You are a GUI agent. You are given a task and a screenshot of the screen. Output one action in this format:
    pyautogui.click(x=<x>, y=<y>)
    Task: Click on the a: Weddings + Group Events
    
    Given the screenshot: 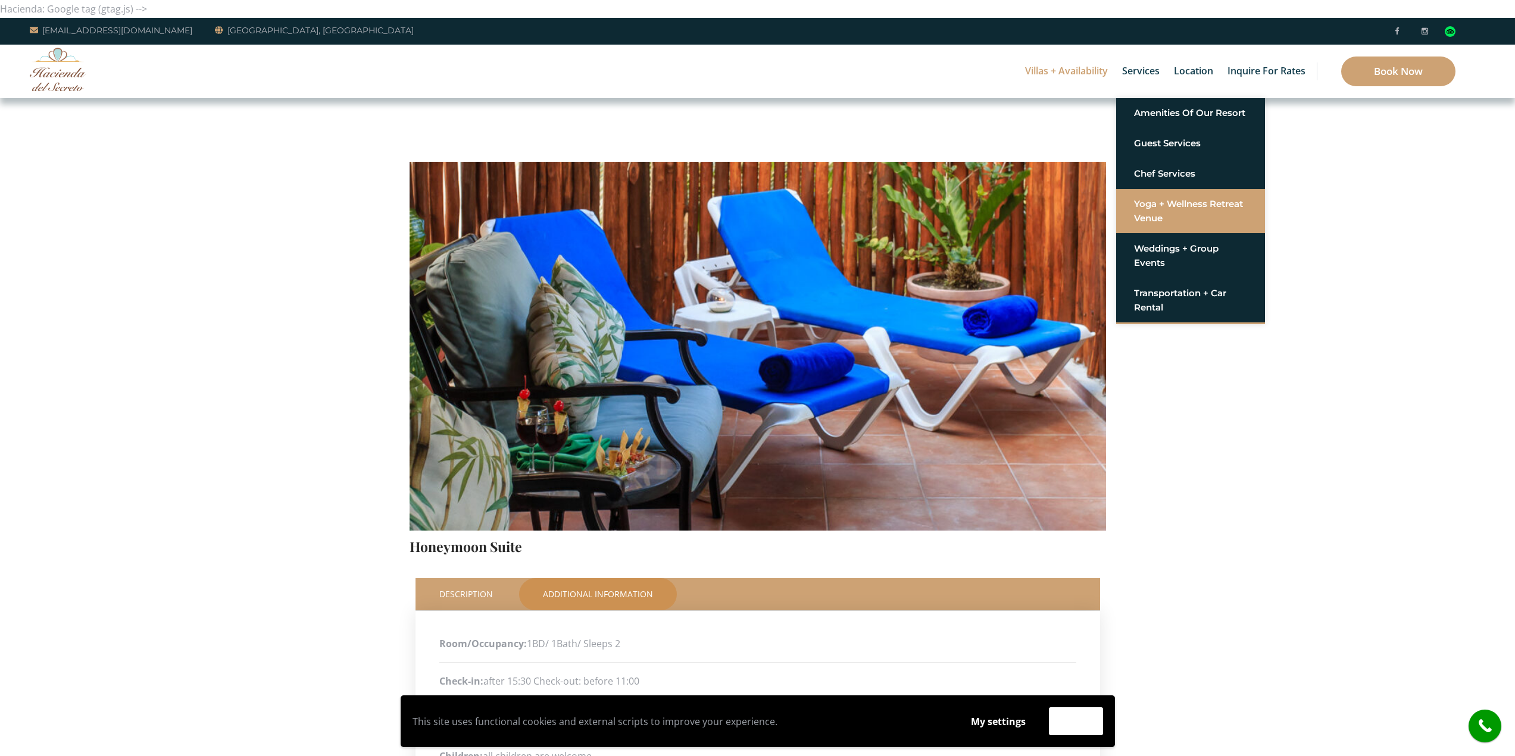 What is the action you would take?
    pyautogui.click(x=1190, y=256)
    